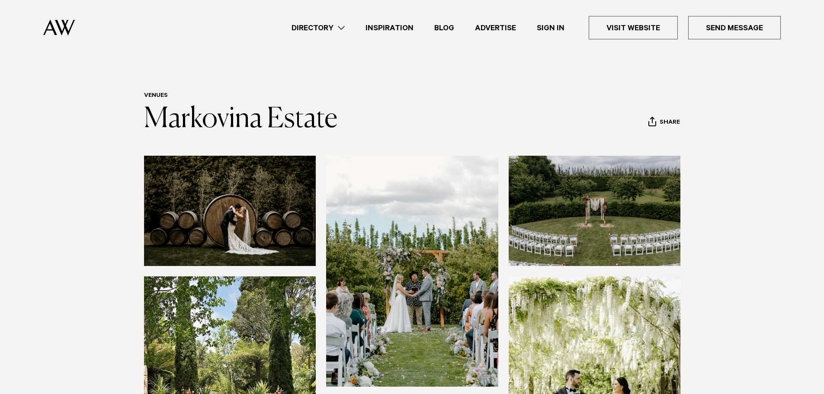  I want to click on a: Advertise, so click(495, 28).